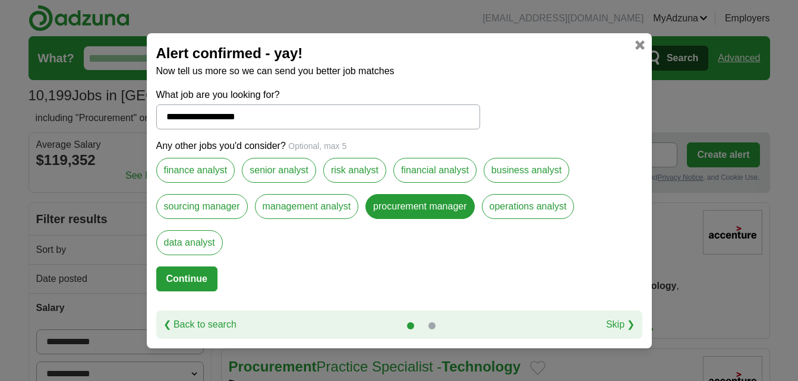 The width and height of the screenshot is (798, 381). Describe the element at coordinates (620, 325) in the screenshot. I see `a: Skip ❯` at that location.